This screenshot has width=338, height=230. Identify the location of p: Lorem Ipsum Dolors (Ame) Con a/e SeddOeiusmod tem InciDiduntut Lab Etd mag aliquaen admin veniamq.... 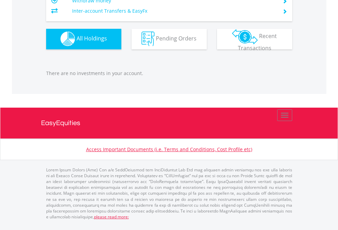
(169, 193).